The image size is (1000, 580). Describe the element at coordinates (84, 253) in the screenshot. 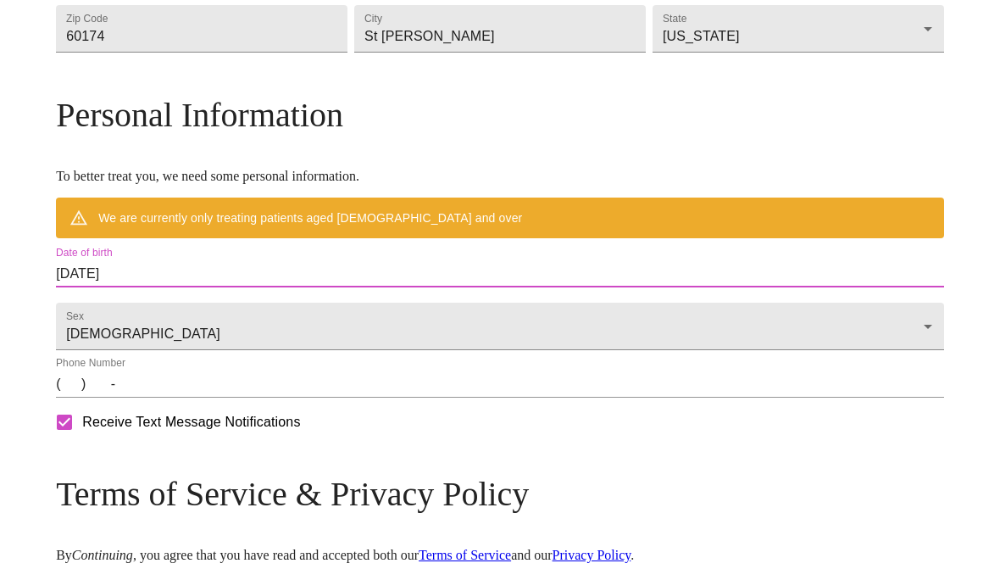

I see `label: Date of birth` at that location.